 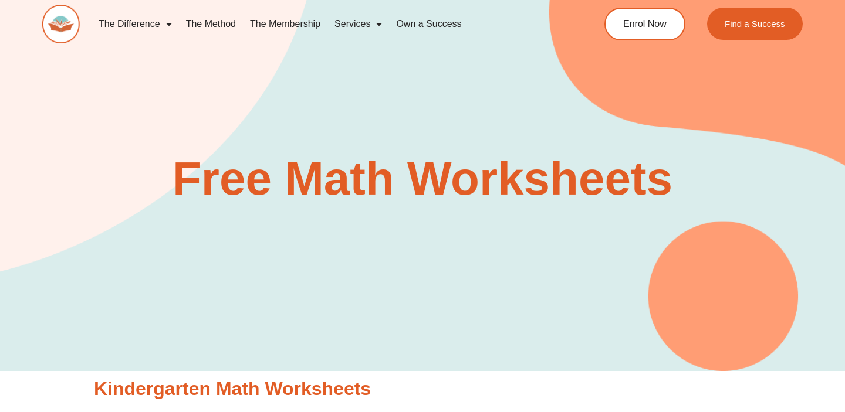 I want to click on a: Services, so click(x=358, y=24).